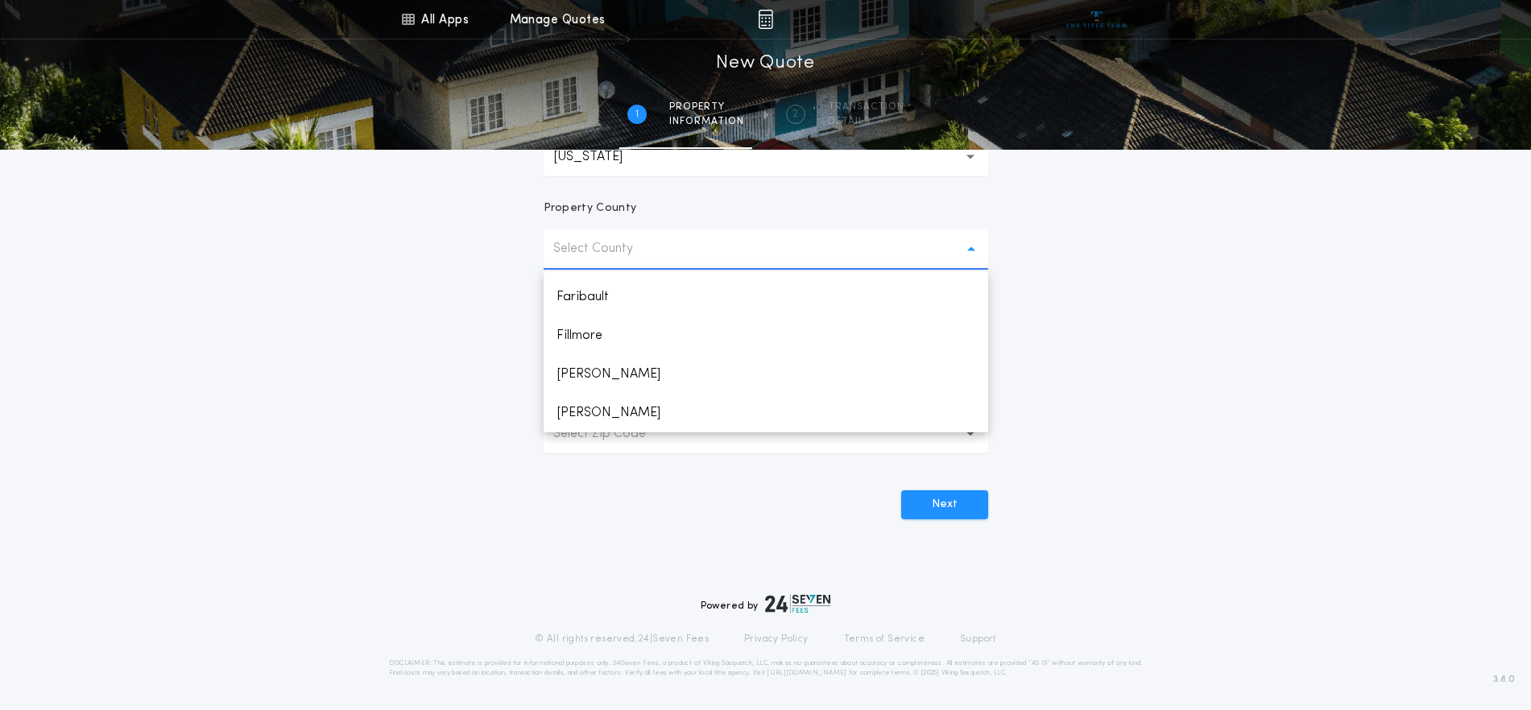 The height and width of the screenshot is (710, 1531). Describe the element at coordinates (766, 434) in the screenshot. I see `button: Select Zip Code` at that location.